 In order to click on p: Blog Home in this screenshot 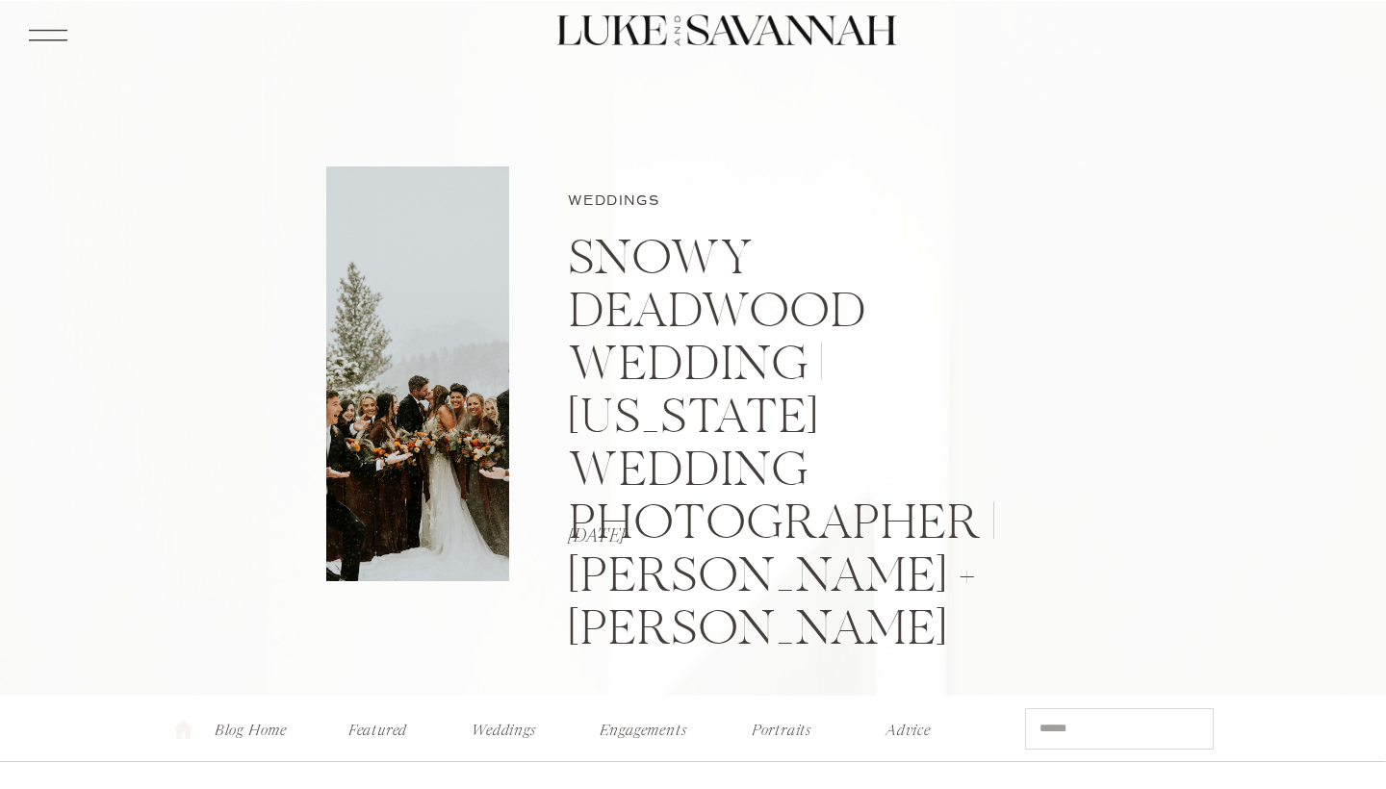, I will do `click(250, 726)`.